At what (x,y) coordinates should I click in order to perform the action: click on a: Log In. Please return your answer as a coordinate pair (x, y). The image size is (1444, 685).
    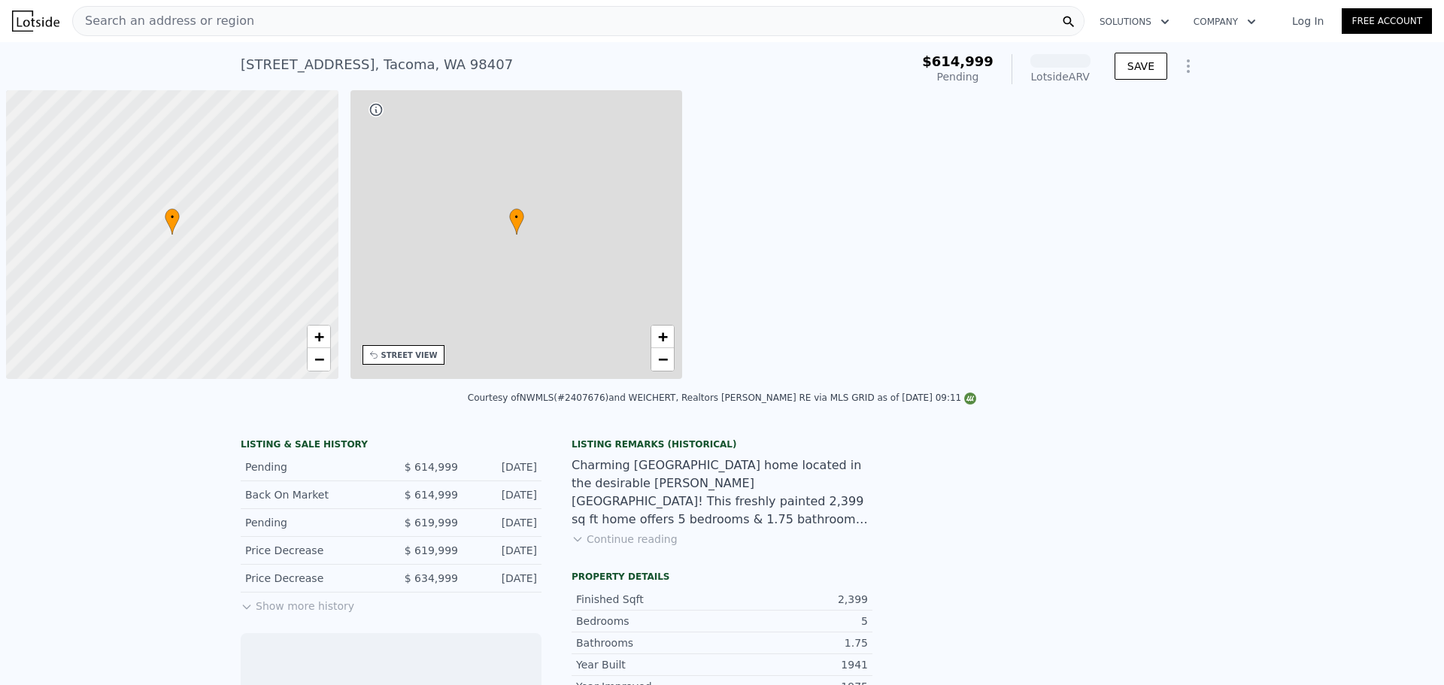
    Looking at the image, I should click on (1308, 21).